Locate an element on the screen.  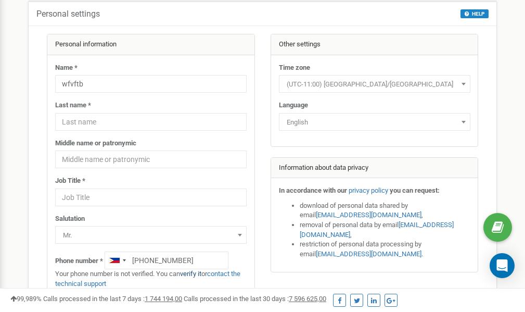
div: Open Intercom Messenger is located at coordinates (502, 265).